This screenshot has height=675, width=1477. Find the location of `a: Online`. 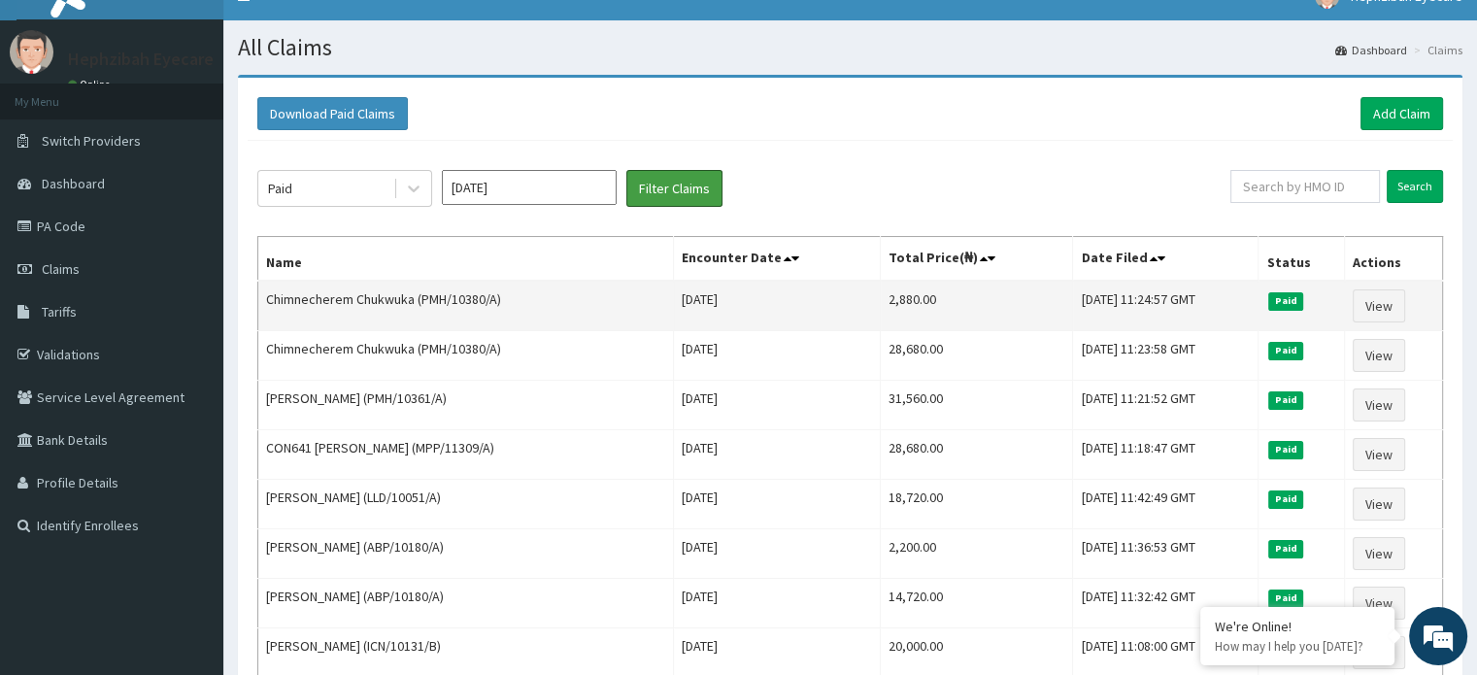

a: Online is located at coordinates (91, 84).